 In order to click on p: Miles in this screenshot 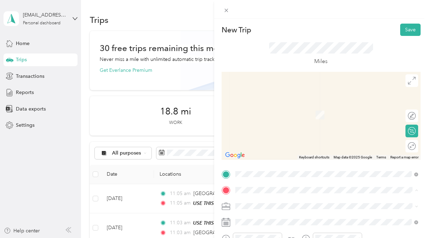, I will do `click(321, 61)`.